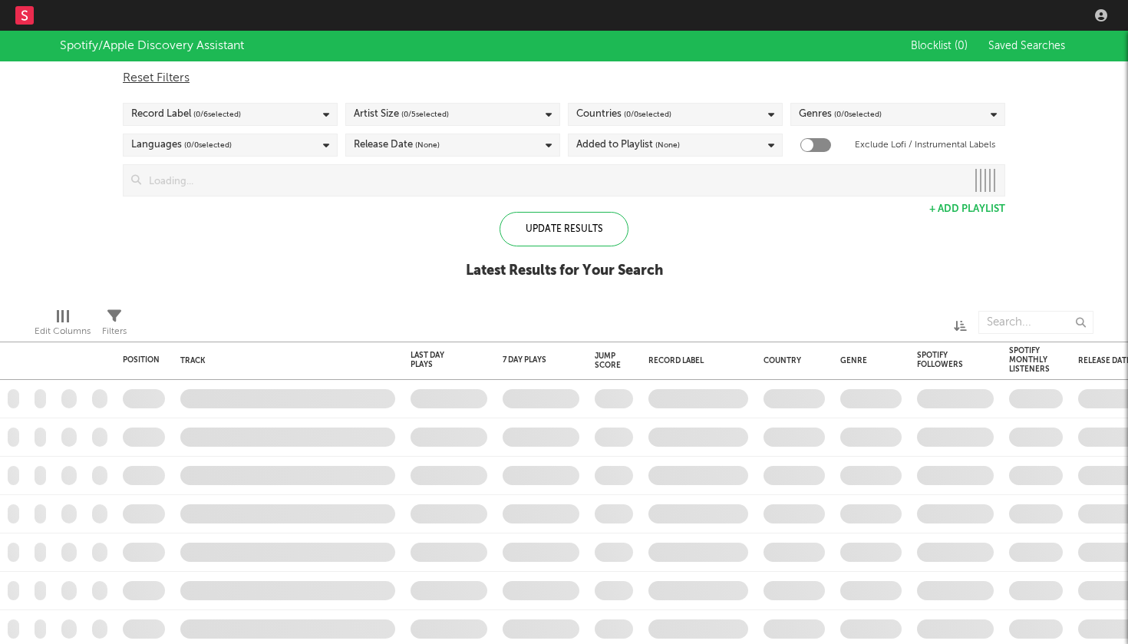  I want to click on div: Track, so click(284, 361).